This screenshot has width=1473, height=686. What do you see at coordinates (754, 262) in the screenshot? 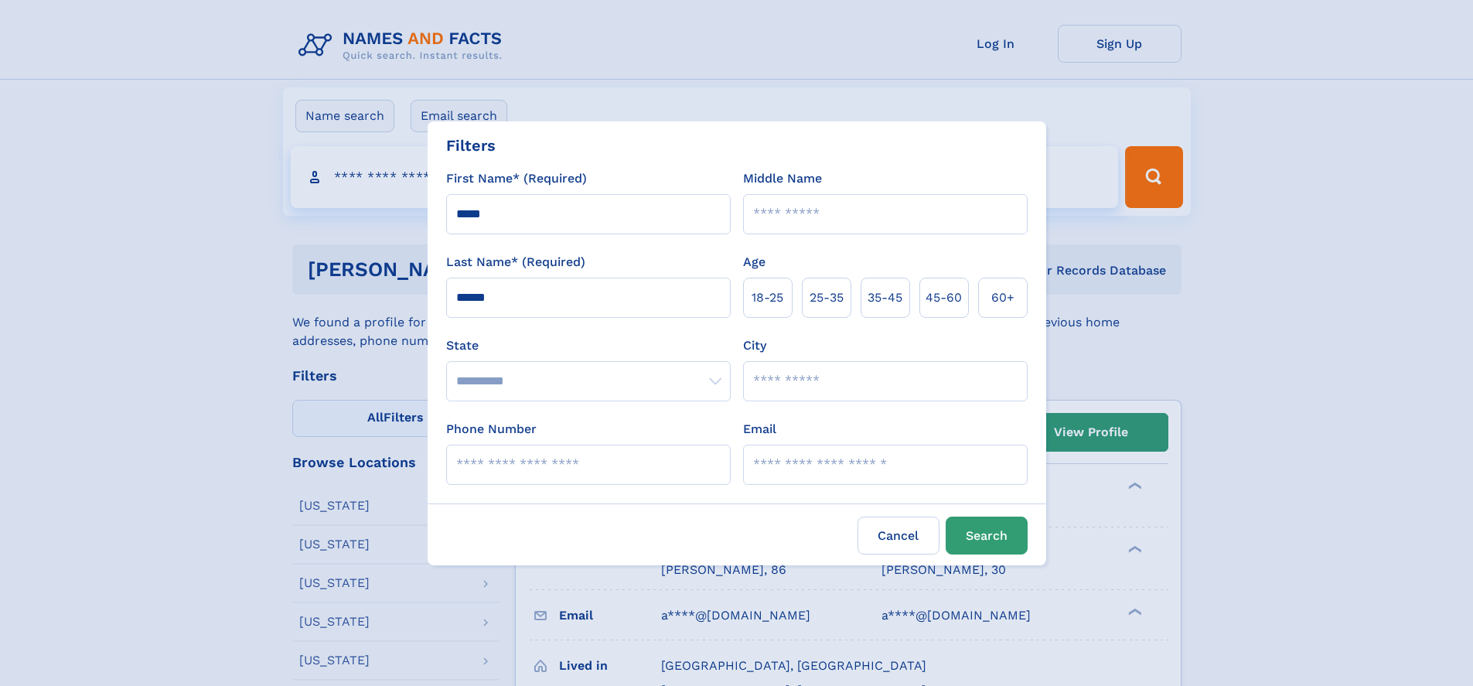
I see `label: Age` at bounding box center [754, 262].